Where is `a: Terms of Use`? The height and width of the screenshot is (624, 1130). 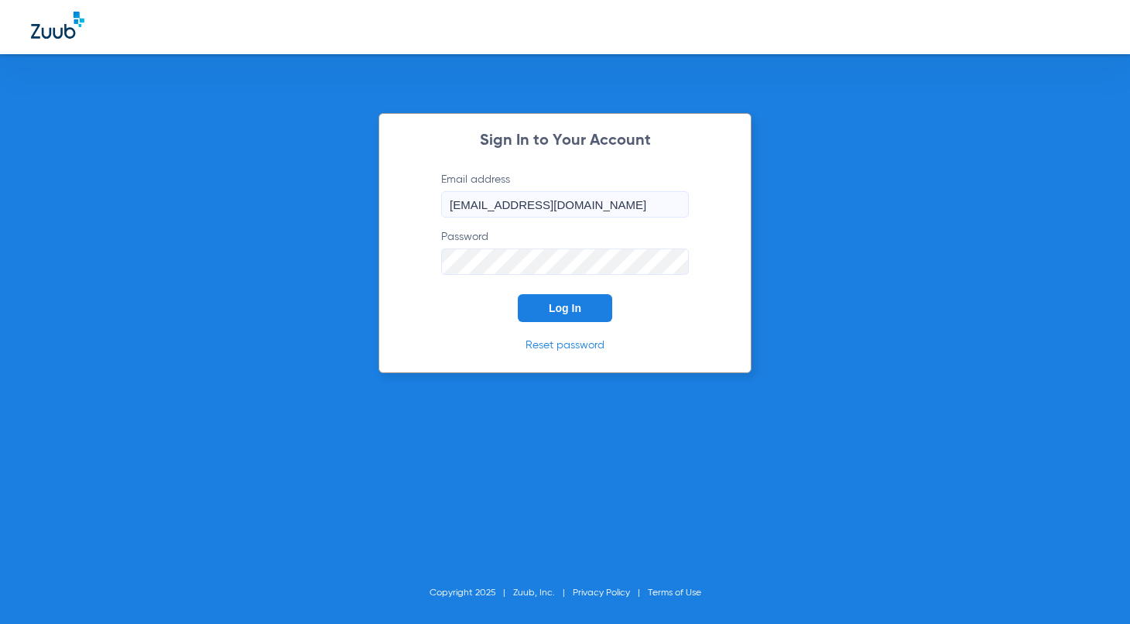 a: Terms of Use is located at coordinates (674, 593).